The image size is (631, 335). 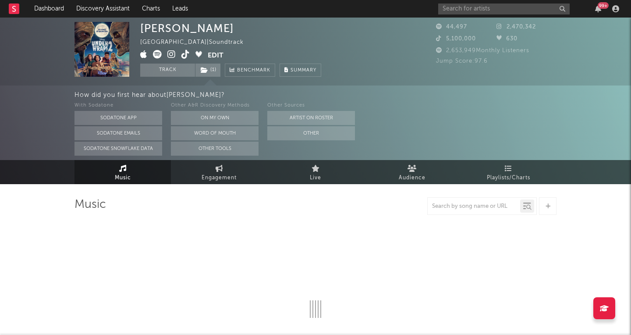 What do you see at coordinates (412, 178) in the screenshot?
I see `span: Audience` at bounding box center [412, 178].